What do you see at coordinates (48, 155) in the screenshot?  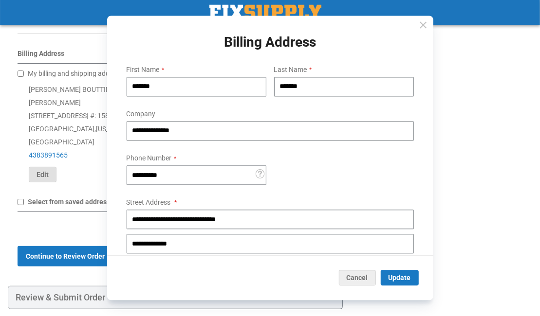 I see `a: 4383891565` at bounding box center [48, 155].